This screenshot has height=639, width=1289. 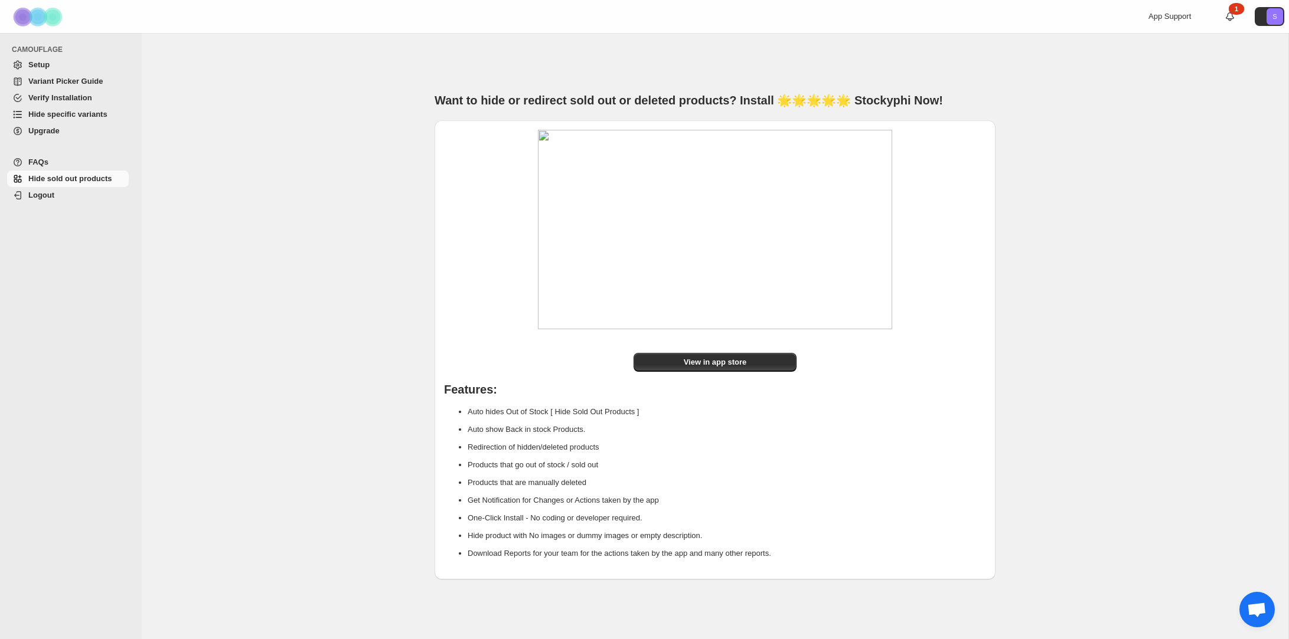 I want to click on h1: Features:, so click(x=715, y=390).